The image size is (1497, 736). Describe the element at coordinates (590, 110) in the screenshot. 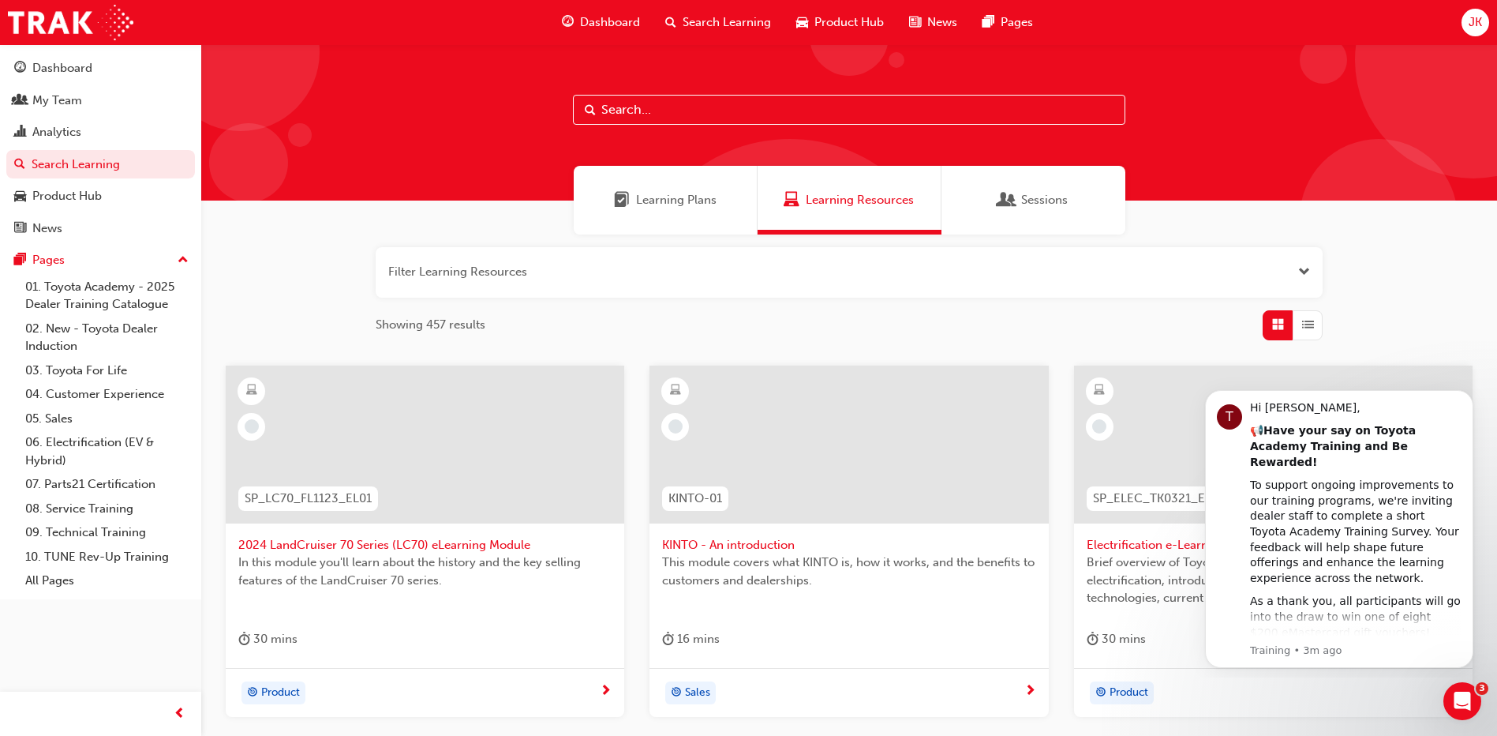

I see `span: Search` at that location.